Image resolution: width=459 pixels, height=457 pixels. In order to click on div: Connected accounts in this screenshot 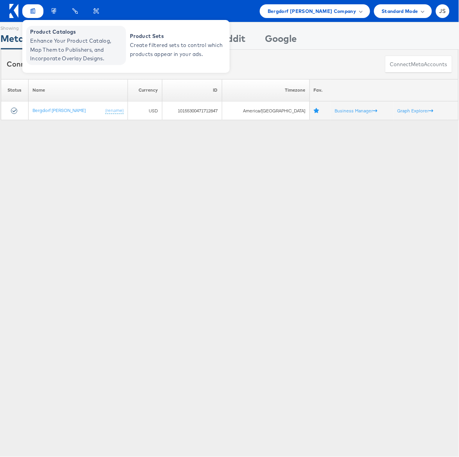, I will do `click(50, 64)`.